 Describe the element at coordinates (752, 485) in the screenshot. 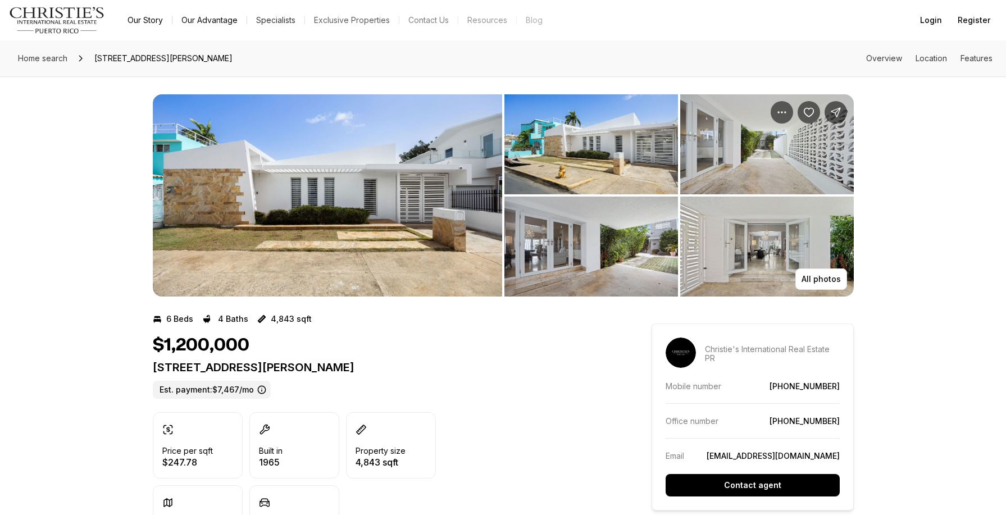

I see `button: Contact agent` at that location.